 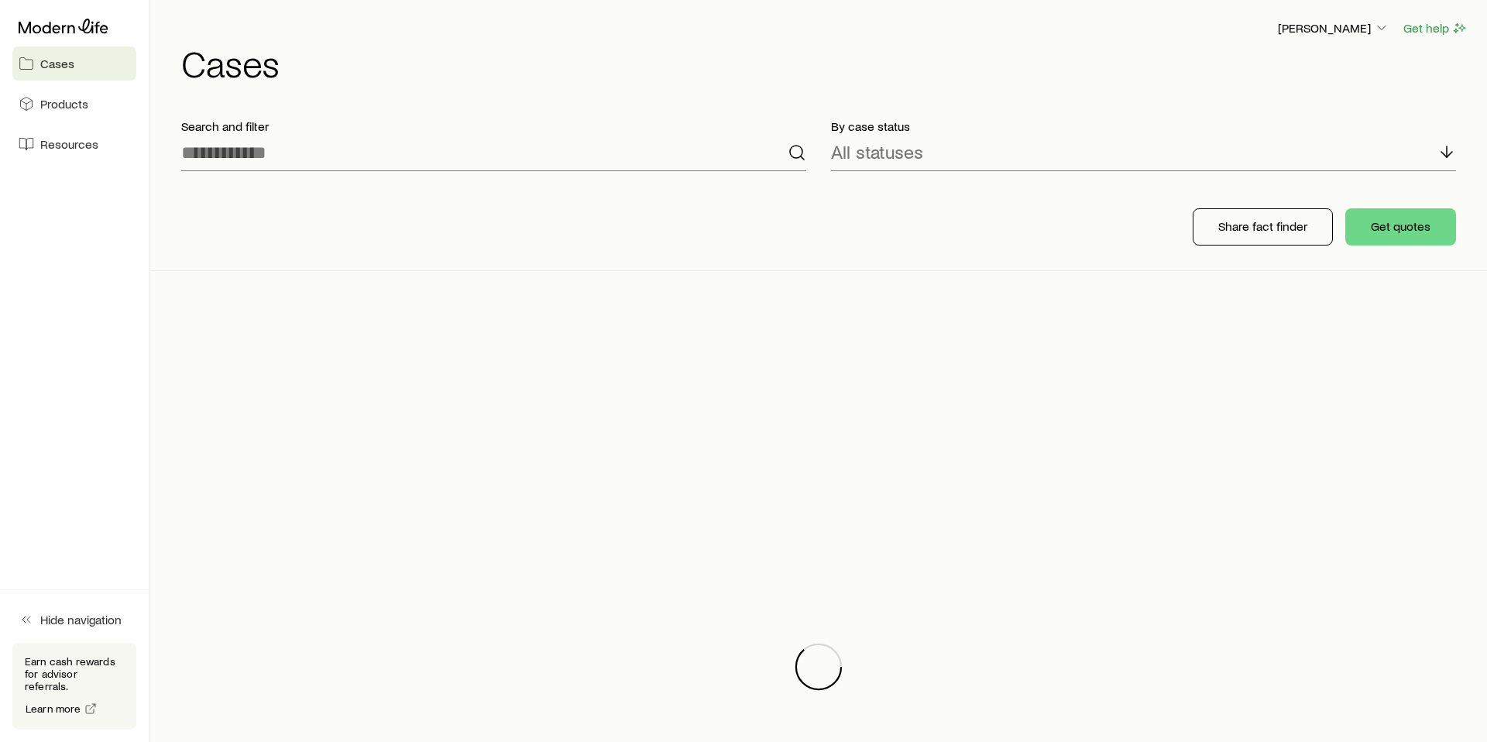 What do you see at coordinates (57, 63) in the screenshot?
I see `span: Cases` at bounding box center [57, 63].